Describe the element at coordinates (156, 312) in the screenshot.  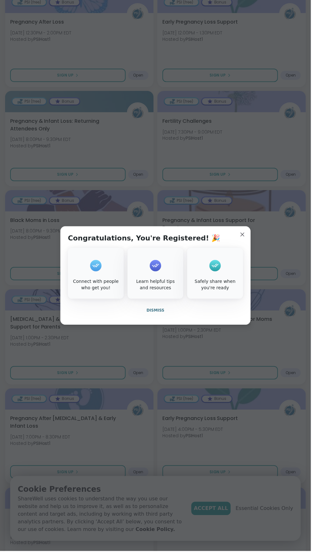
I see `button: Dismiss` at that location.